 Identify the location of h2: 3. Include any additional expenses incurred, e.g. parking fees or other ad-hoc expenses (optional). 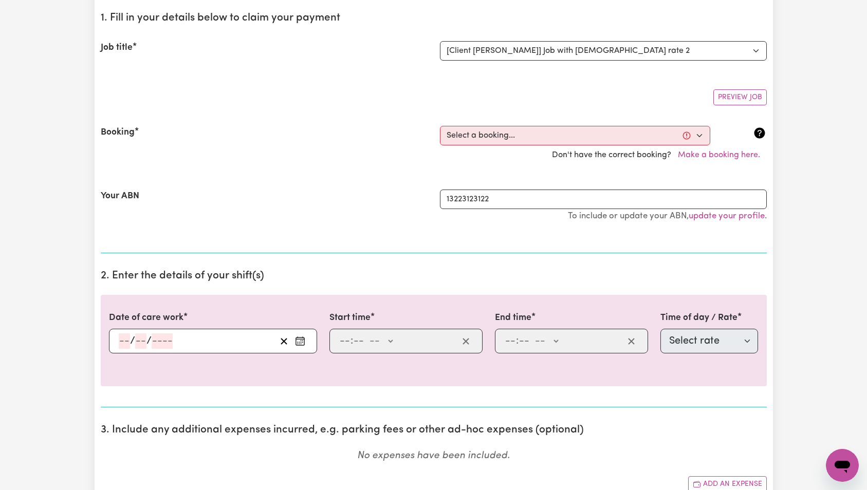
(434, 430).